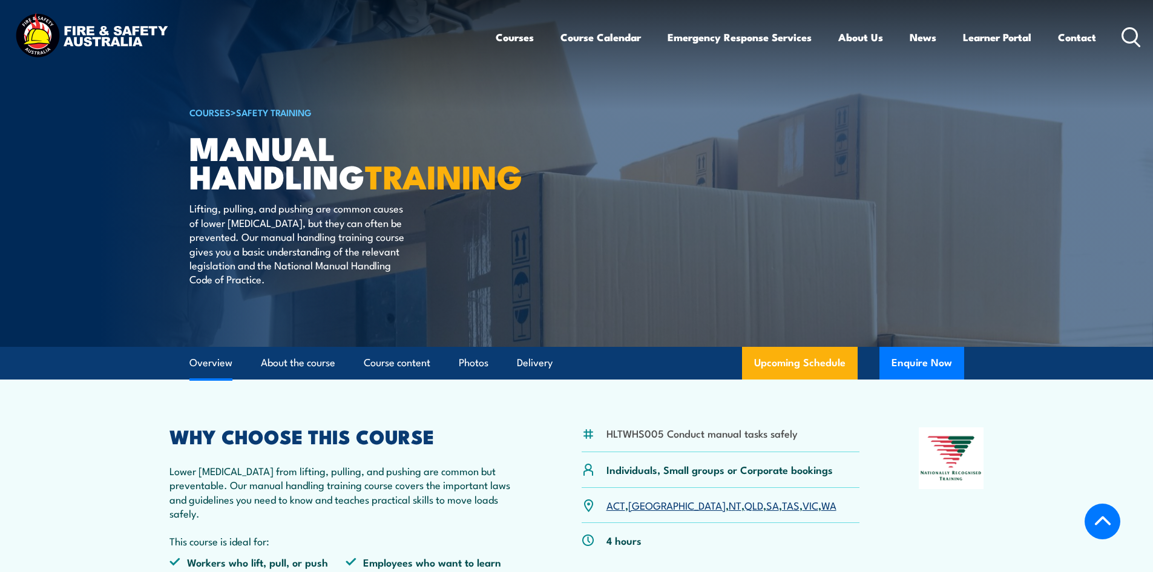  I want to click on a: Learner Portal, so click(997, 37).